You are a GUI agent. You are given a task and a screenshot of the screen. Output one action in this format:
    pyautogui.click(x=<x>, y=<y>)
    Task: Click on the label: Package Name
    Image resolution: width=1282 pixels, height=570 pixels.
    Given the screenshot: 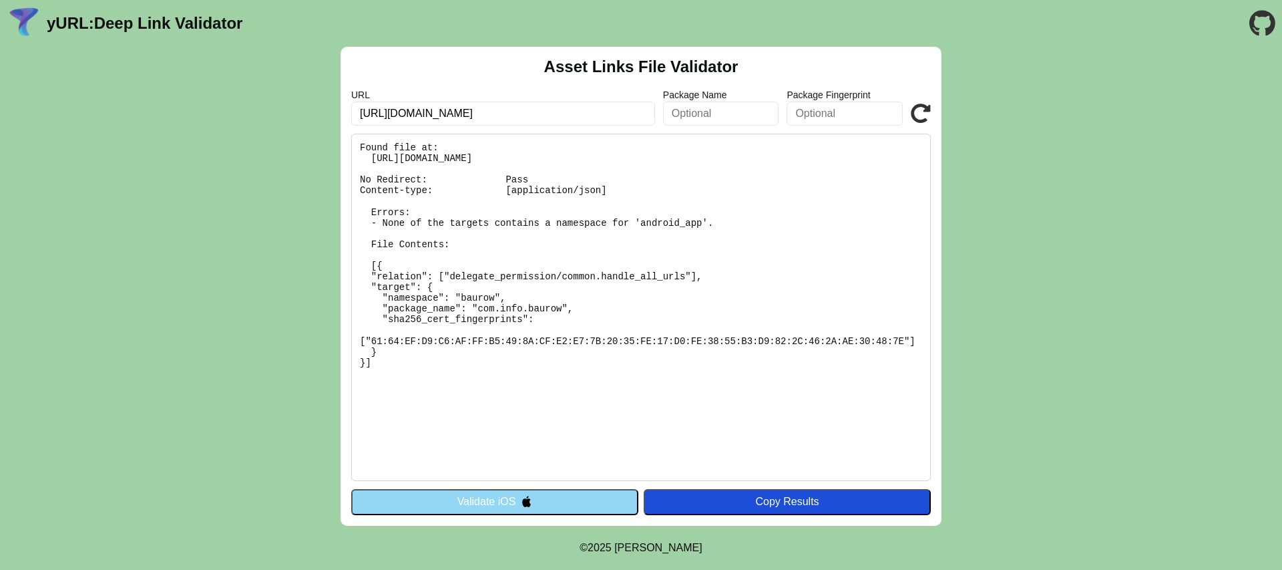 What is the action you would take?
    pyautogui.click(x=721, y=95)
    